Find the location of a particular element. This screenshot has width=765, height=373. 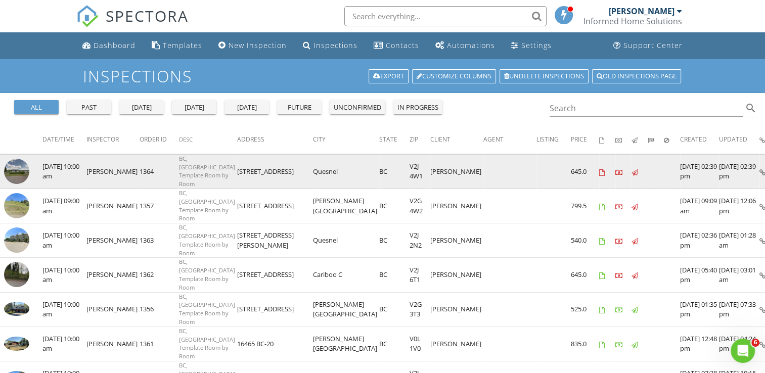

td: 16465 BC-20 is located at coordinates (275, 344).